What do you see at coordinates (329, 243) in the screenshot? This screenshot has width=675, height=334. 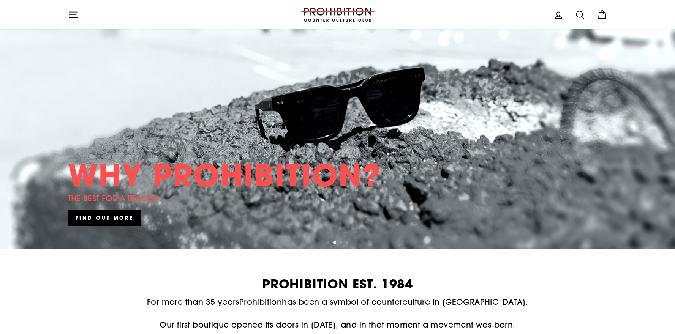 I see `button: 1` at bounding box center [329, 243].